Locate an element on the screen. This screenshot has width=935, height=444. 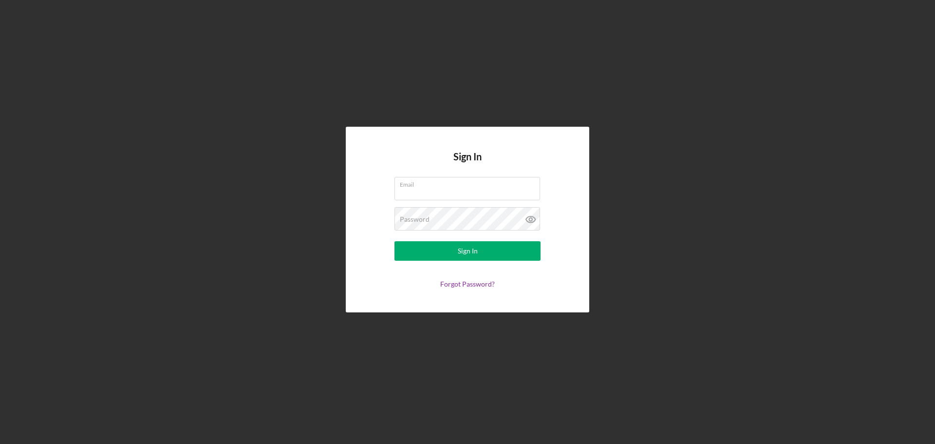
button: Sign In is located at coordinates (468, 251).